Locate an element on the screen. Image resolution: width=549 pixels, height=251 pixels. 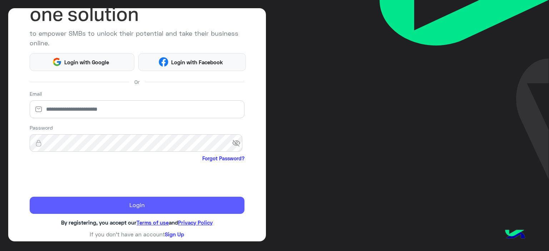
a: Terms of use is located at coordinates (153, 223).